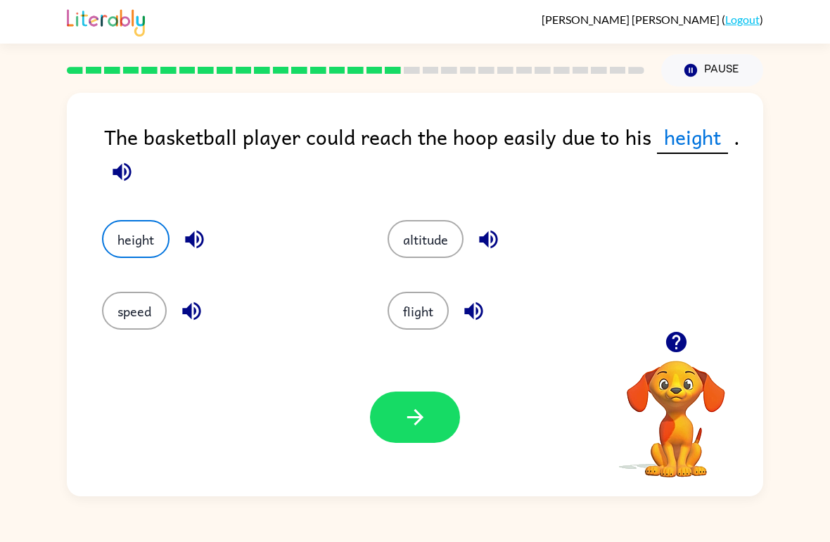 Image resolution: width=830 pixels, height=542 pixels. I want to click on button: speed, so click(134, 311).